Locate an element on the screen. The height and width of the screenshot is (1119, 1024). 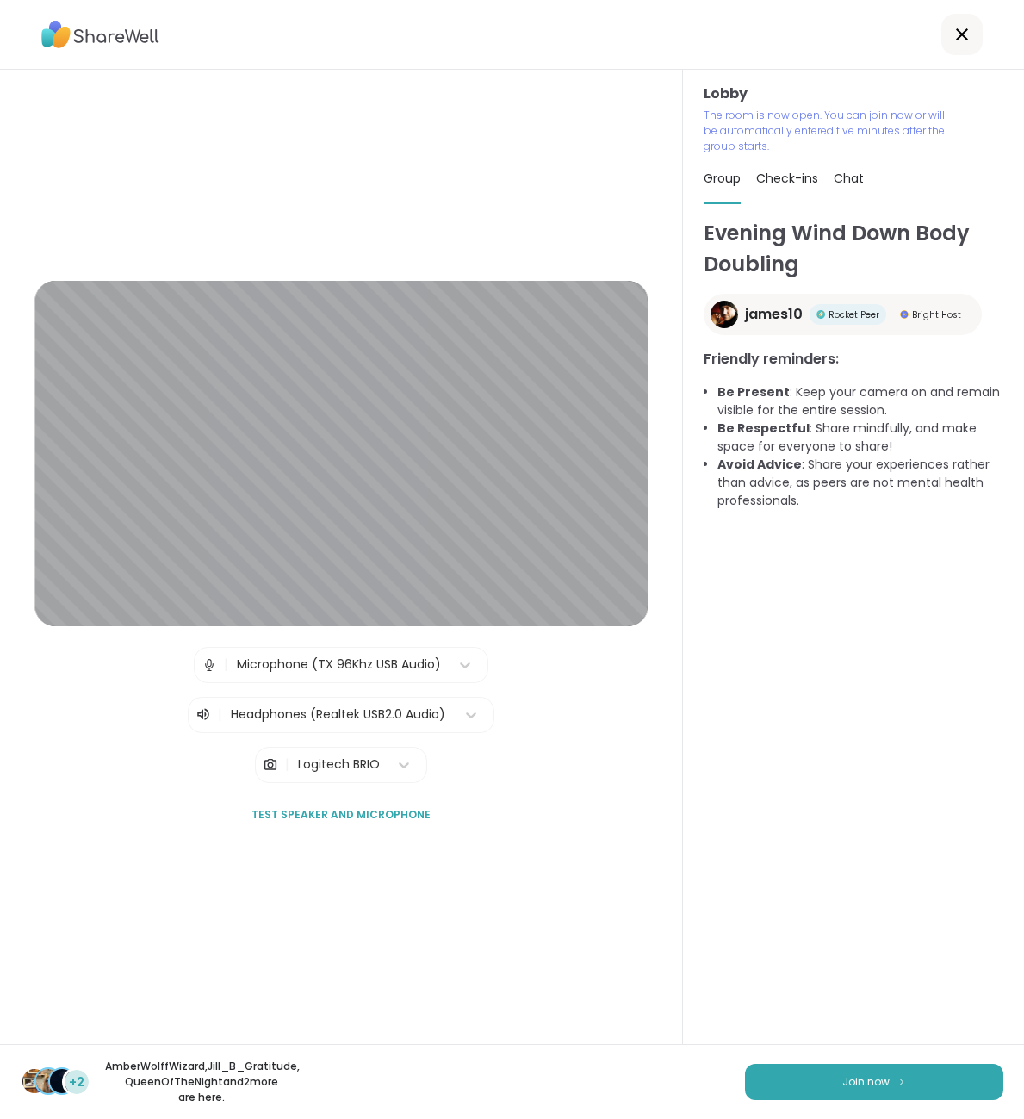
li: : Share mindfully, and make space for everyone to share! is located at coordinates (860, 437).